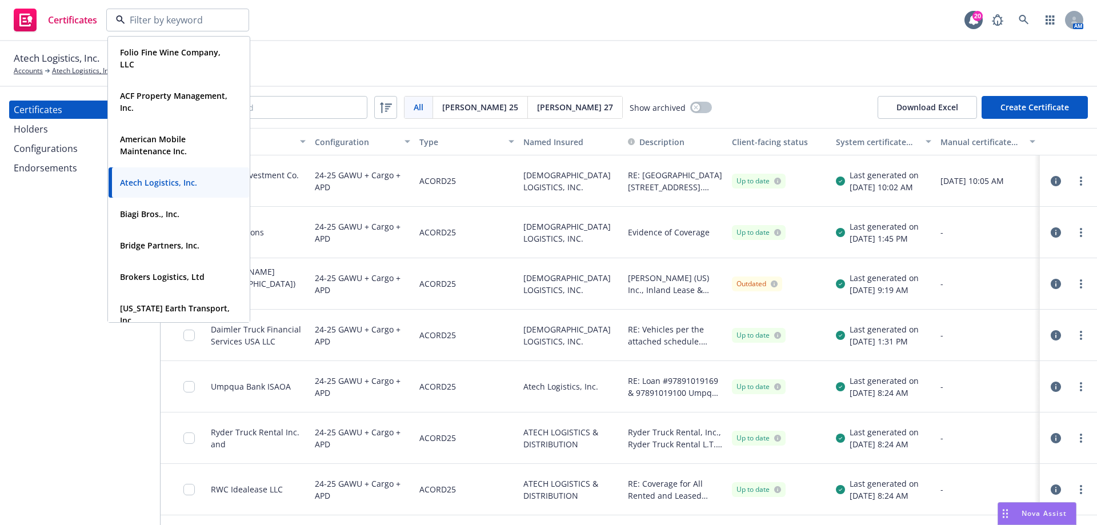 This screenshot has height=525, width=1097. What do you see at coordinates (1050, 20) in the screenshot?
I see `a: Switch app` at bounding box center [1050, 20].